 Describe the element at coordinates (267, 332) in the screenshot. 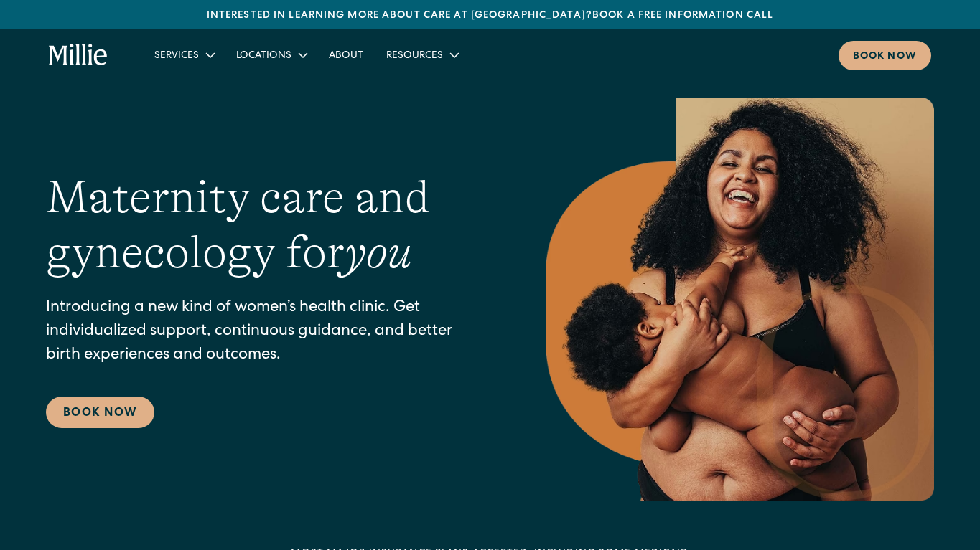

I see `p: Introducing a new kind of women’s health clinic. Get individualized support, continuous guidance,...` at that location.